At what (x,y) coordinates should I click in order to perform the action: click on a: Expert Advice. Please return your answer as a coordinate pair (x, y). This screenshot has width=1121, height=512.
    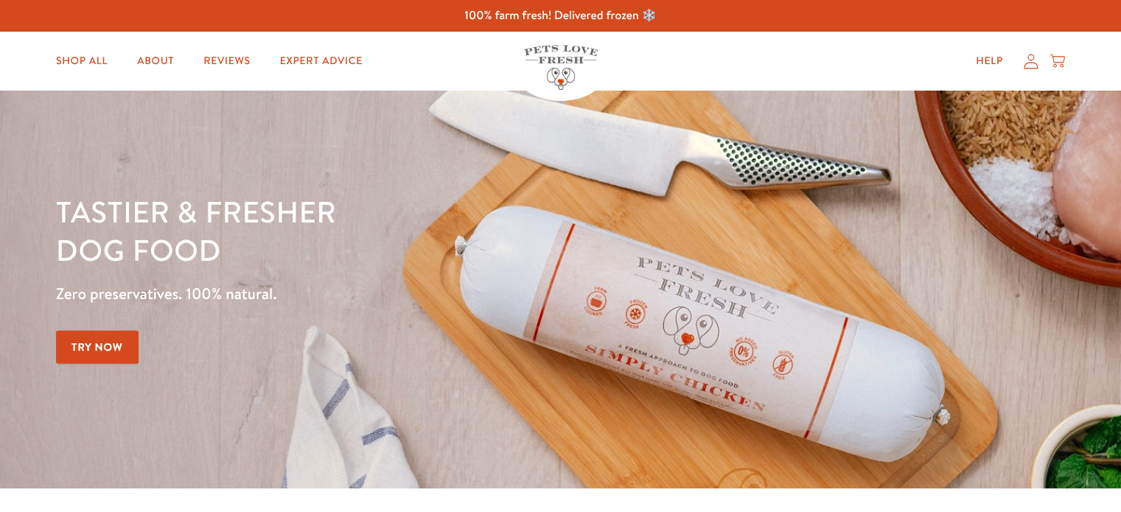
    Looking at the image, I should click on (321, 61).